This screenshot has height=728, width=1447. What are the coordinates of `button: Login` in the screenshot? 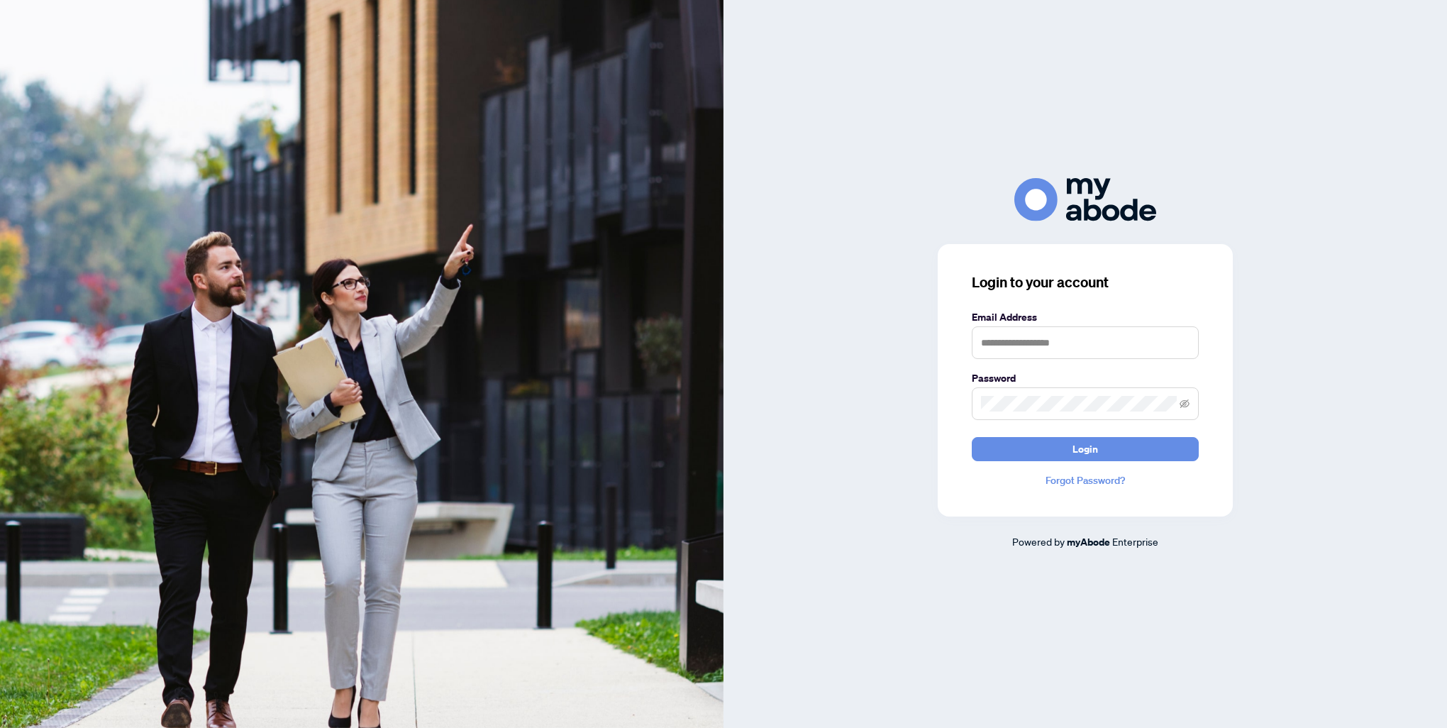 It's located at (1085, 449).